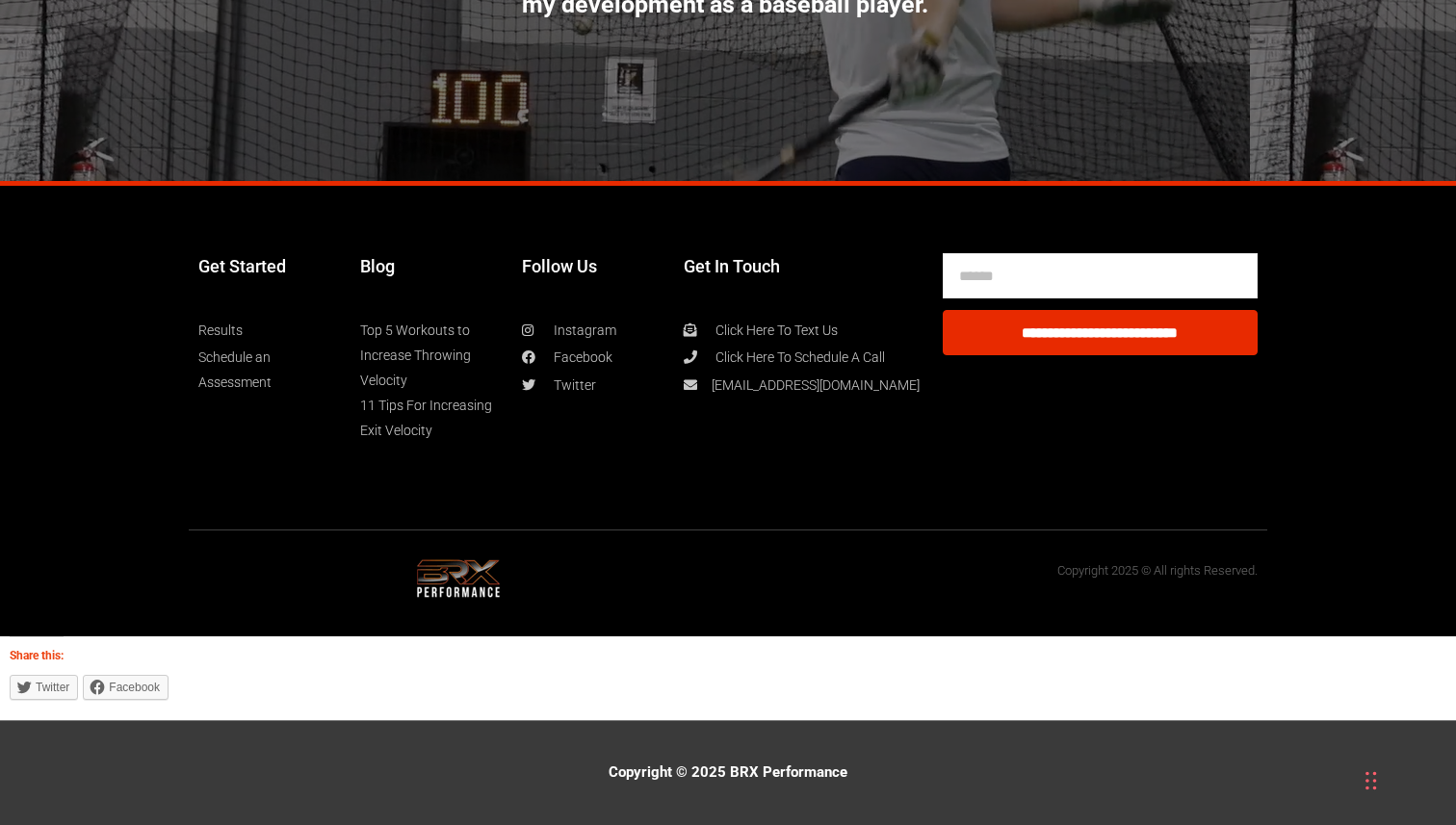  What do you see at coordinates (793, 358) in the screenshot?
I see `span: Click Here To Schedule A Call` at bounding box center [793, 358].